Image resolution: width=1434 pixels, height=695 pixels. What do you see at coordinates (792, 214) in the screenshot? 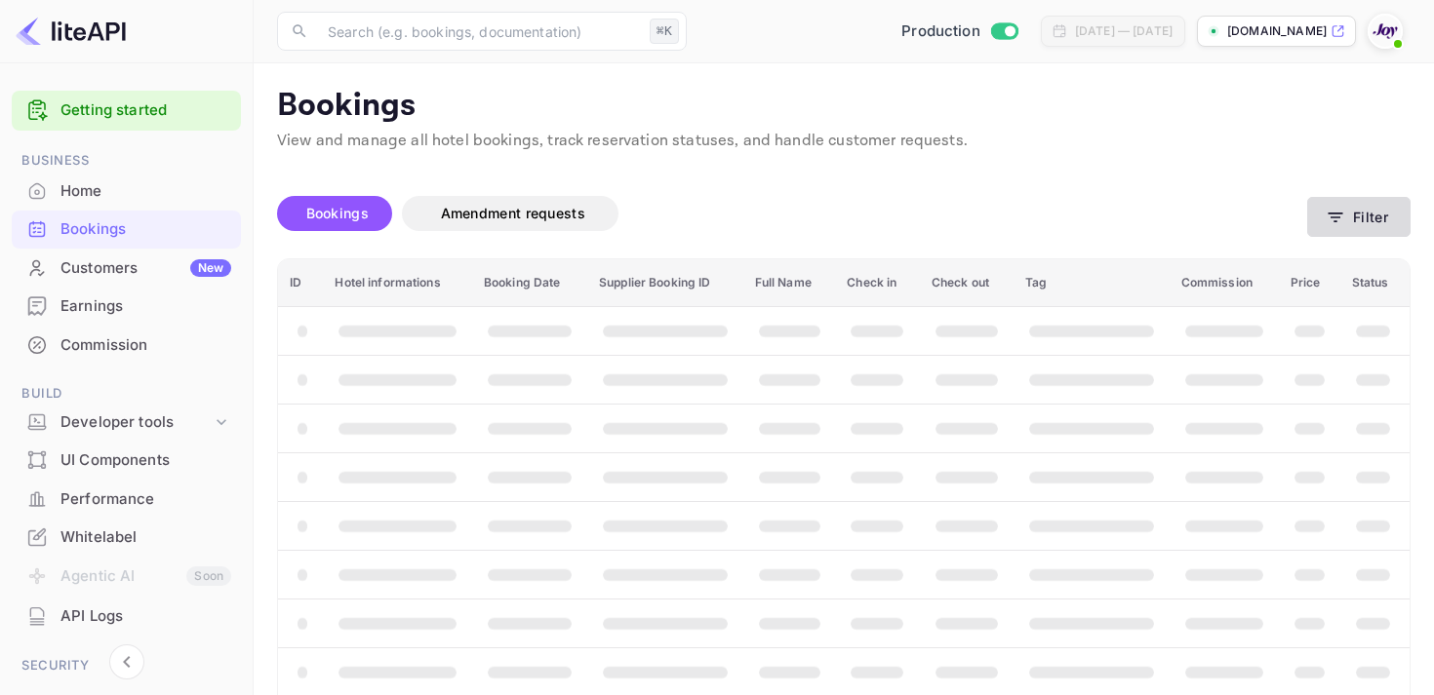
I see `div: account-settings tabs` at bounding box center [792, 214].